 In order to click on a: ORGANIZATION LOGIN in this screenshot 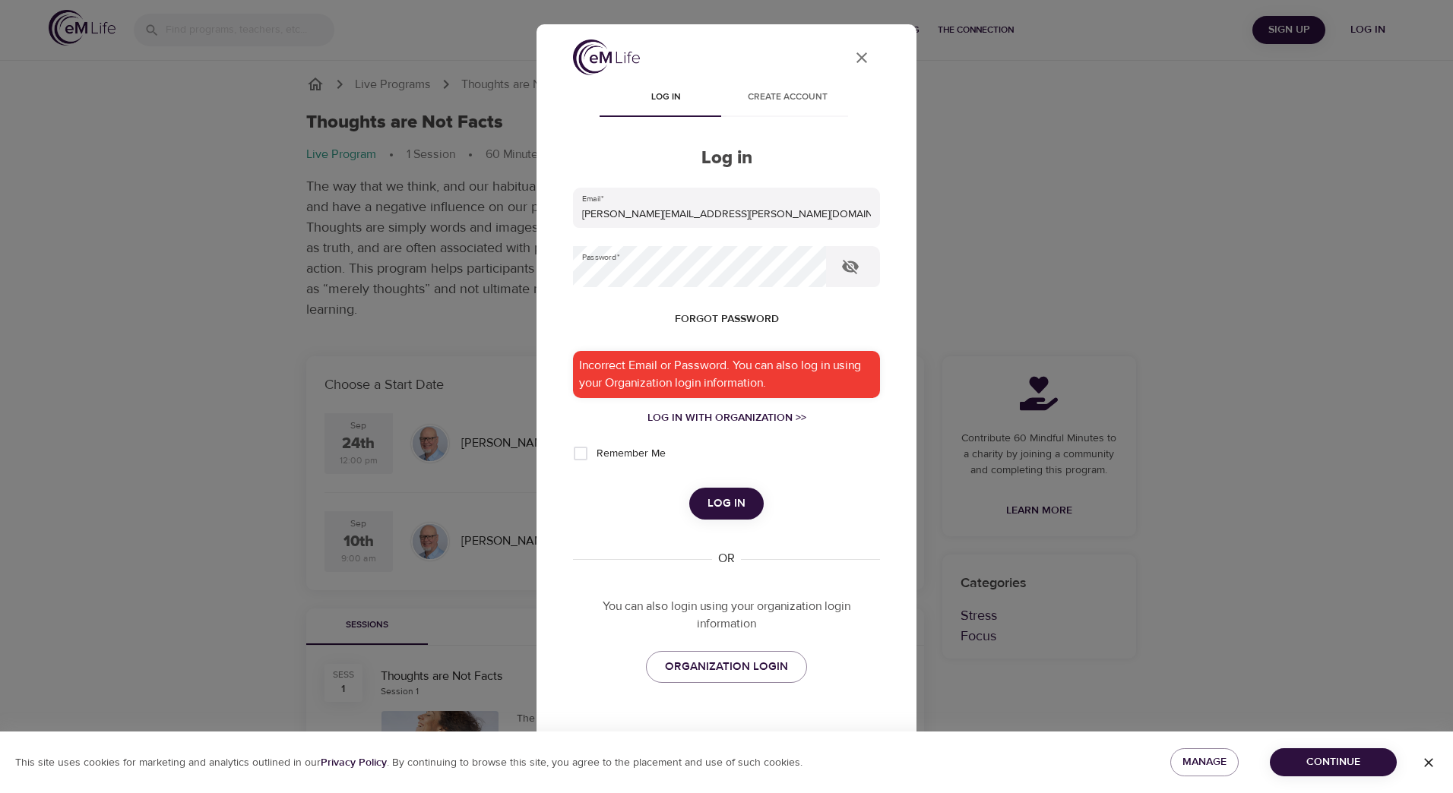, I will do `click(727, 667)`.